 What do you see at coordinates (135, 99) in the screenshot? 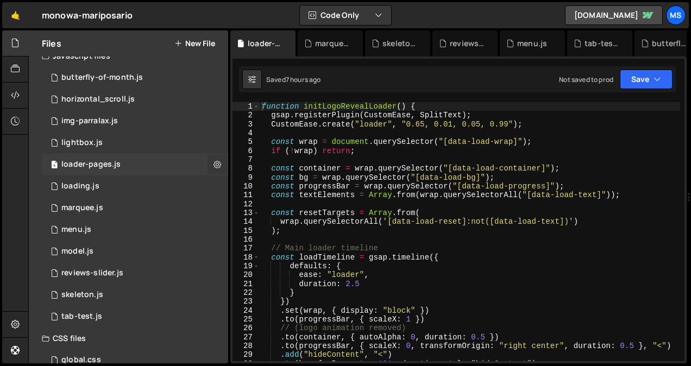
I see `div: 16967/46535.js` at bounding box center [135, 99].